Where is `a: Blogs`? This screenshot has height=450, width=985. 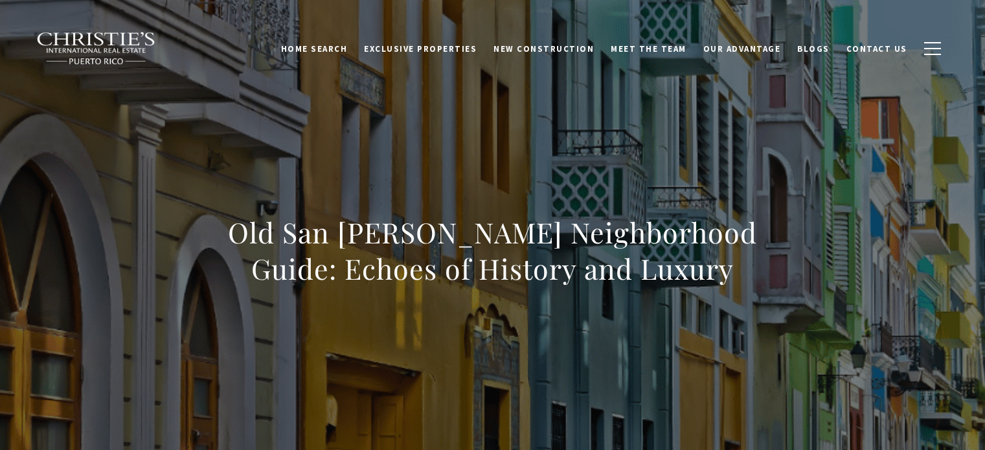
a: Blogs is located at coordinates (813, 48).